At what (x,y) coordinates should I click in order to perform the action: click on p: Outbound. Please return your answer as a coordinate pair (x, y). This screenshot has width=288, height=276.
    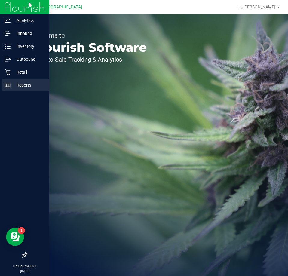
    Looking at the image, I should click on (29, 59).